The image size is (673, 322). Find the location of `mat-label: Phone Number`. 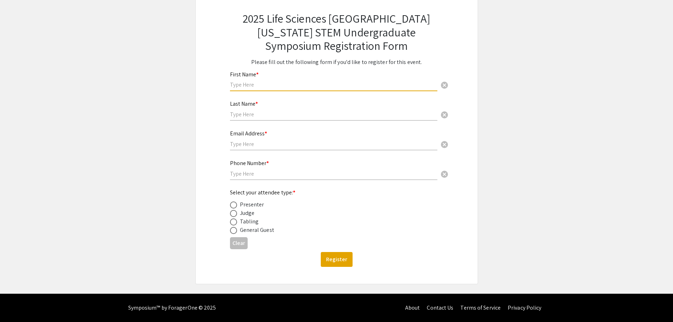

mat-label: Phone Number is located at coordinates (249, 163).